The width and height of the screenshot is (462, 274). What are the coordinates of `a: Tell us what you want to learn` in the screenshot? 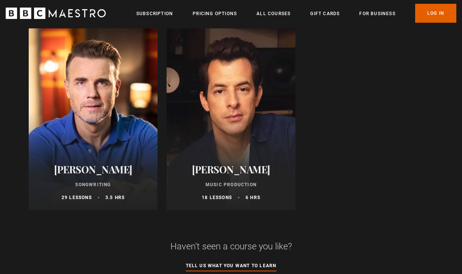 It's located at (231, 266).